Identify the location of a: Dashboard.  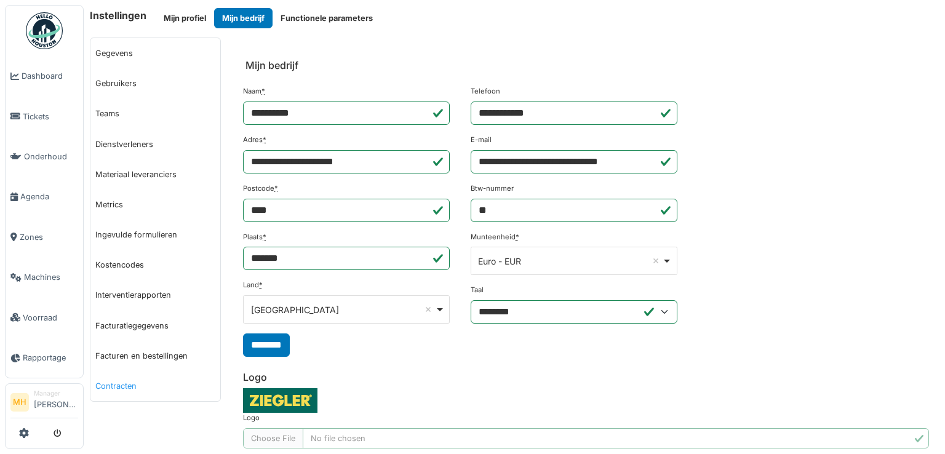
(44, 76).